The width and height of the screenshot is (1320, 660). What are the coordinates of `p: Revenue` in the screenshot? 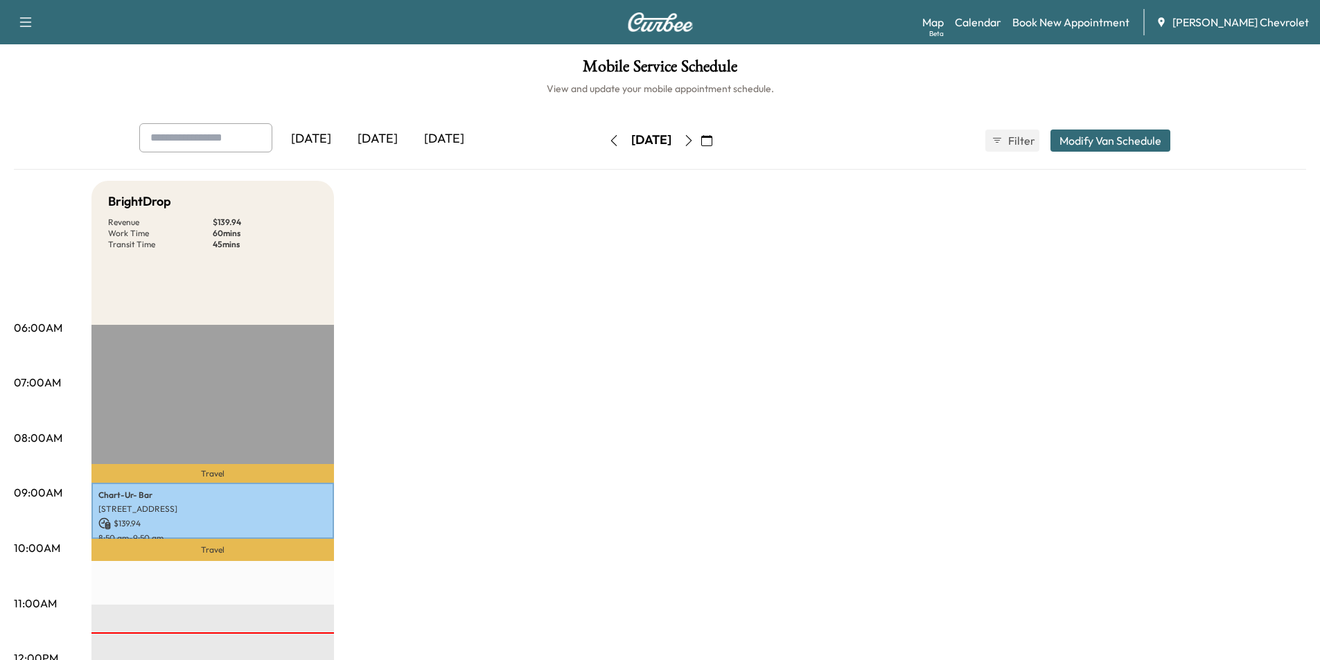 It's located at (160, 222).